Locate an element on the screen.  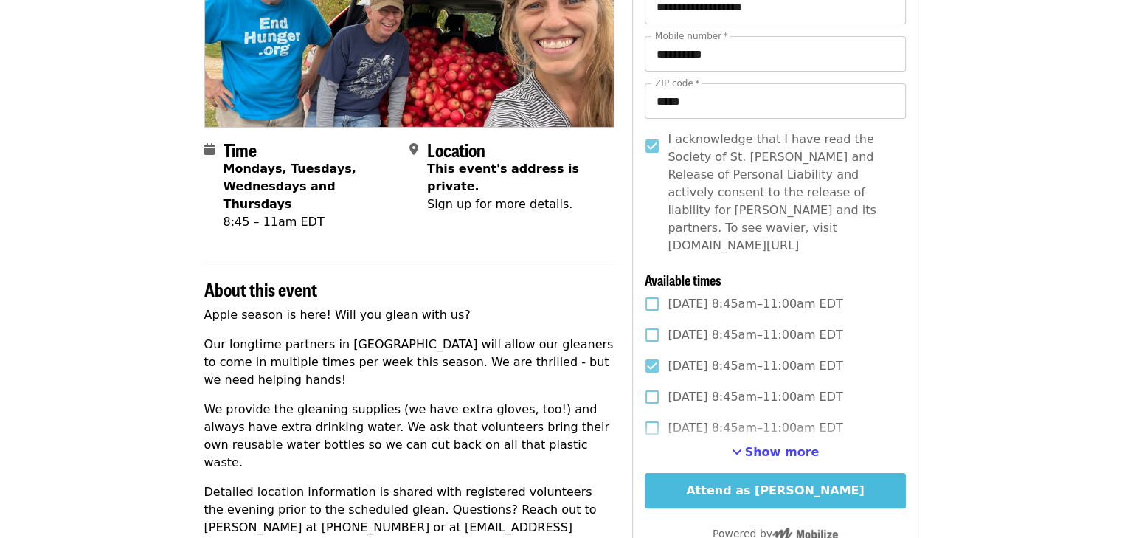
label: ZIP code is located at coordinates (677, 83).